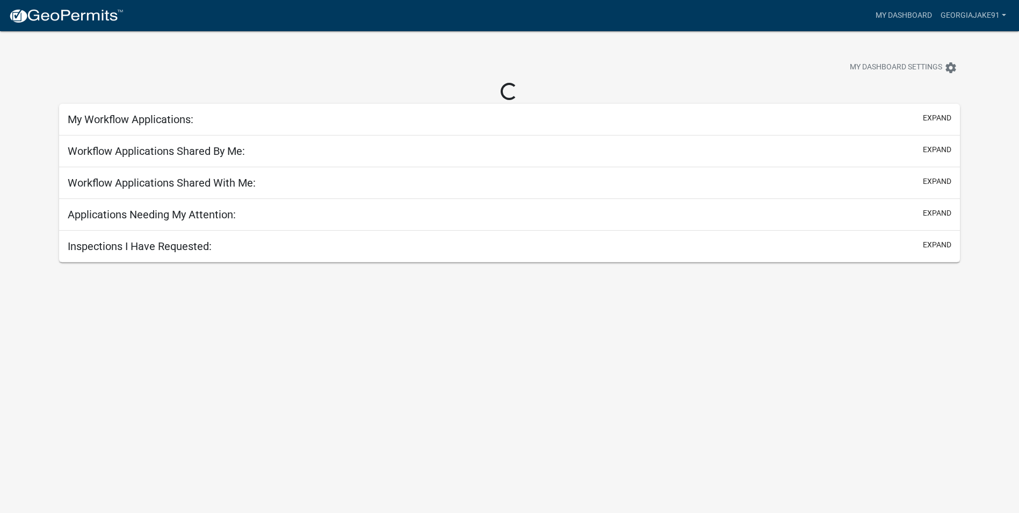 The width and height of the screenshot is (1019, 513). Describe the element at coordinates (904, 67) in the screenshot. I see `button: My Dashboard Settingssettings` at that location.